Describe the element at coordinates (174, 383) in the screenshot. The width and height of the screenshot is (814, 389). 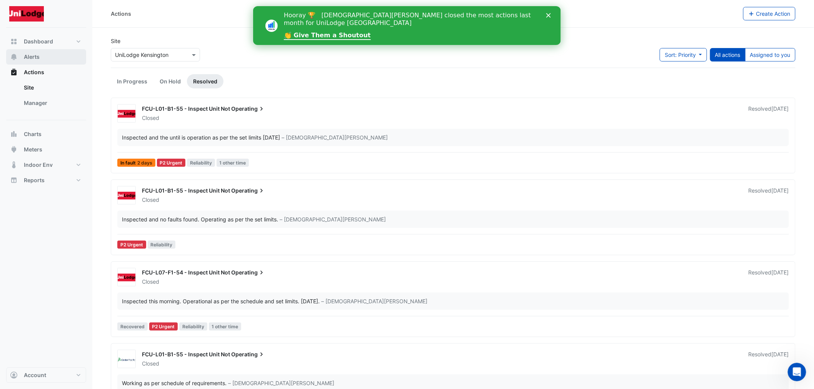
I see `div: Working as per schedule of requirements.` at that location.